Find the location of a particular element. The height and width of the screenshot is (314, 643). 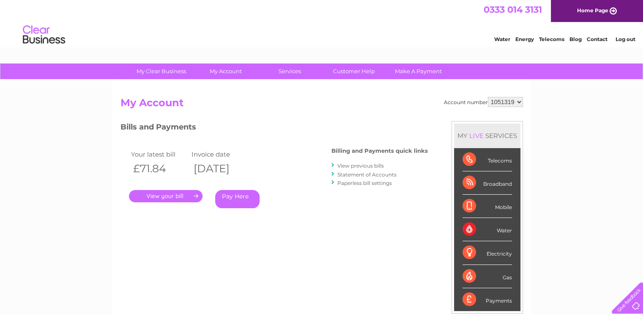

img: logo.png is located at coordinates (44, 35).